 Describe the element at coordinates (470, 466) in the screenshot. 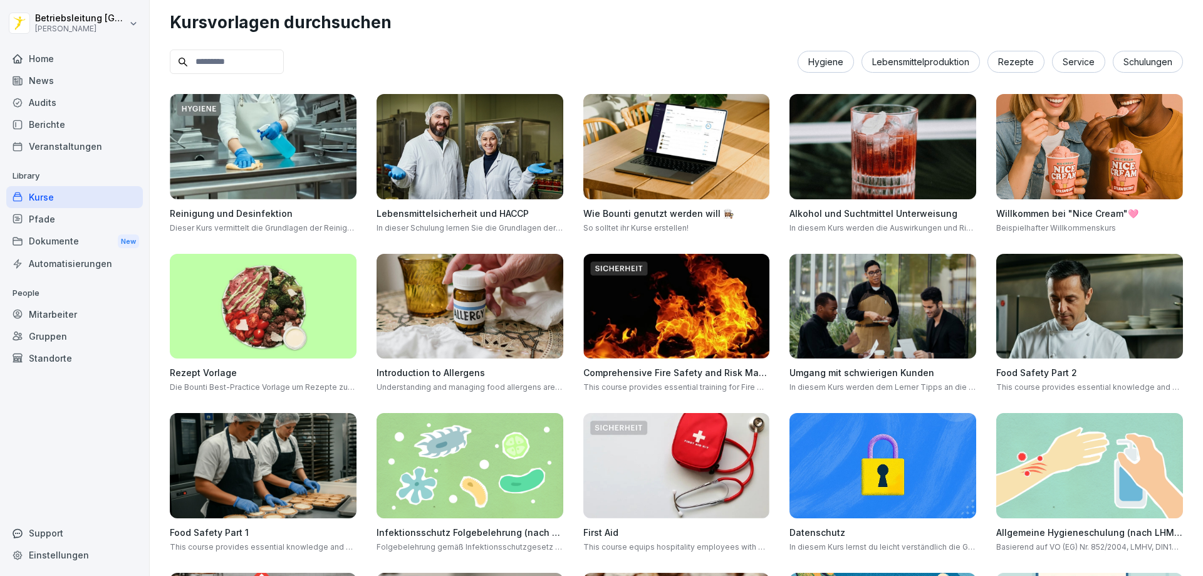

I see `img: tgff07aey9ahi6f4hltuk21p.png` at that location.